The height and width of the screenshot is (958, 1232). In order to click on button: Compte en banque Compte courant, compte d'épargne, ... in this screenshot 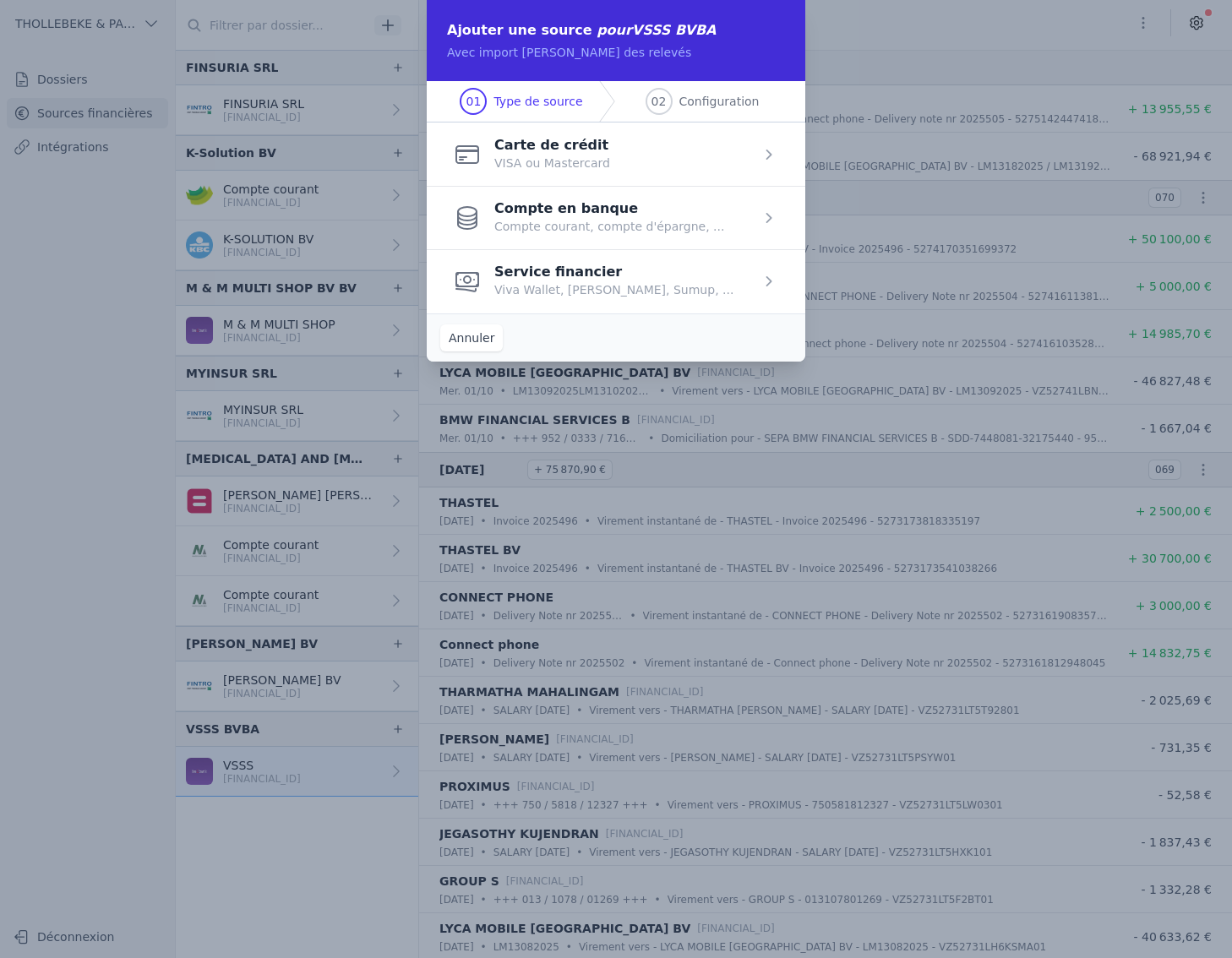, I will do `click(589, 218)`.